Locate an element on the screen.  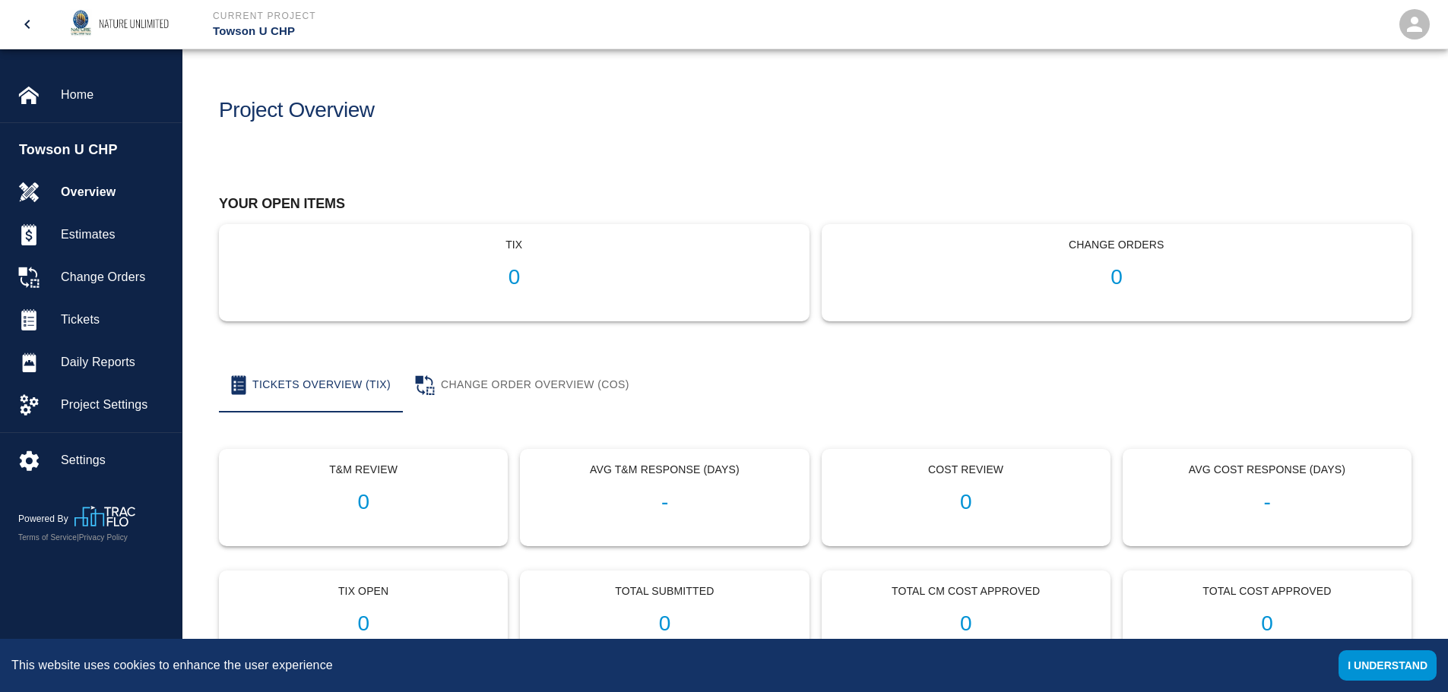
button: Accept cookies is located at coordinates (1387, 666).